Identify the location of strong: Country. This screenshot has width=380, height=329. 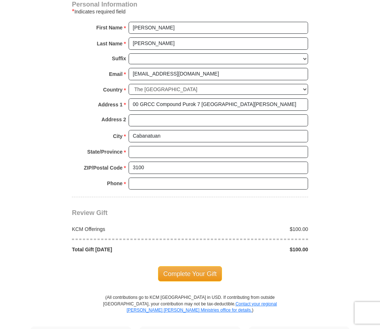
(113, 90).